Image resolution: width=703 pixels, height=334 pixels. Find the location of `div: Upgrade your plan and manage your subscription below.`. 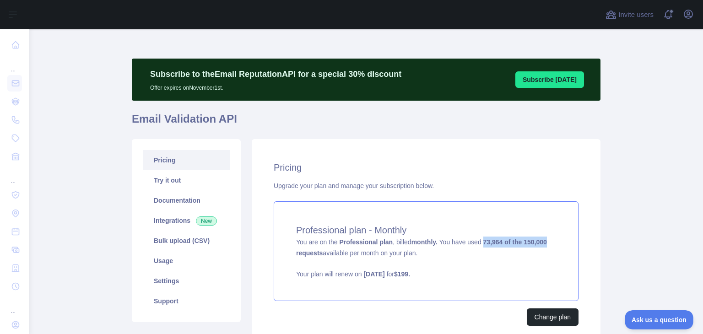

div: Upgrade your plan and manage your subscription below. is located at coordinates (426, 186).